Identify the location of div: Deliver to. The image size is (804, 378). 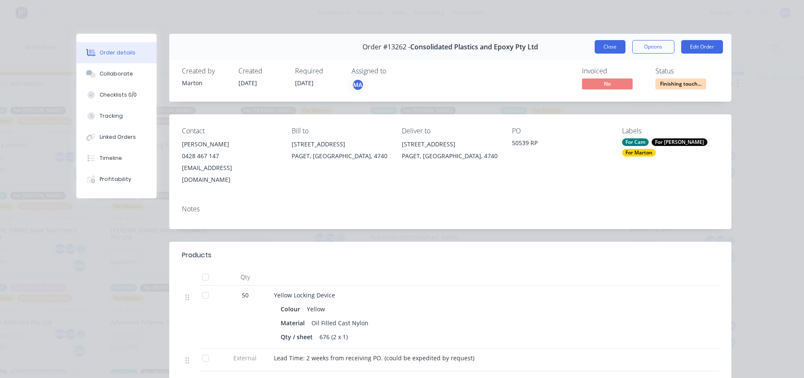
(450, 131).